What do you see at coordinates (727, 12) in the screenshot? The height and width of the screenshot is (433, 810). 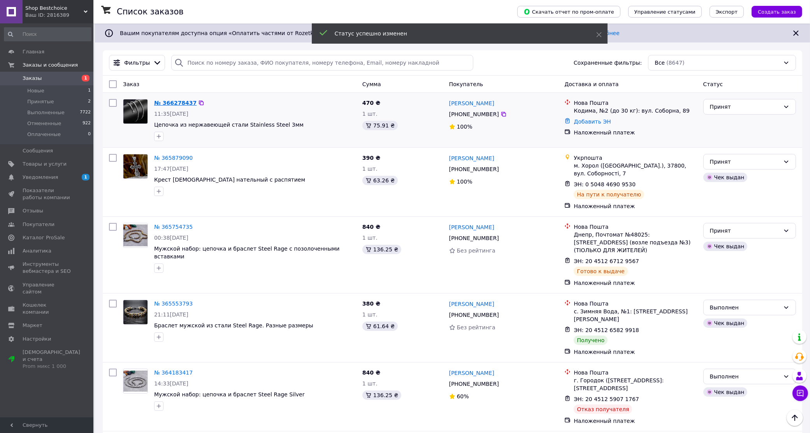 I see `button: Экспорт` at bounding box center [727, 12].